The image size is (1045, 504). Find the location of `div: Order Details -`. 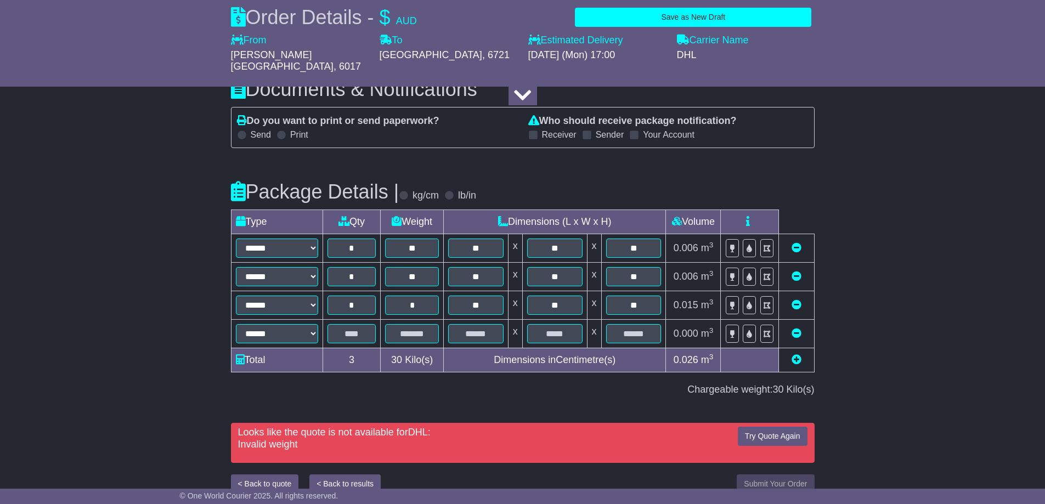

div: Order Details - is located at coordinates (324, 17).